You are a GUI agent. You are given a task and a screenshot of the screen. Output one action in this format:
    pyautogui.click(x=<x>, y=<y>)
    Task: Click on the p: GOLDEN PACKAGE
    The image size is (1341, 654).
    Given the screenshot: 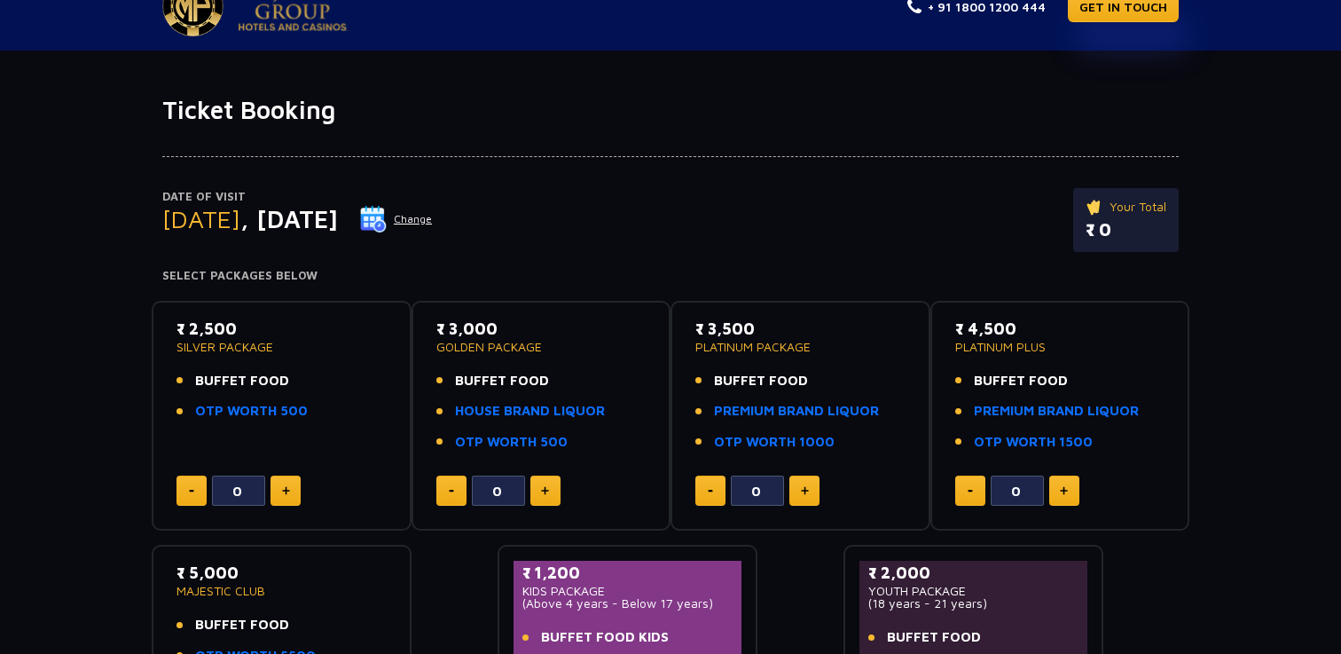 What is the action you would take?
    pyautogui.click(x=541, y=347)
    